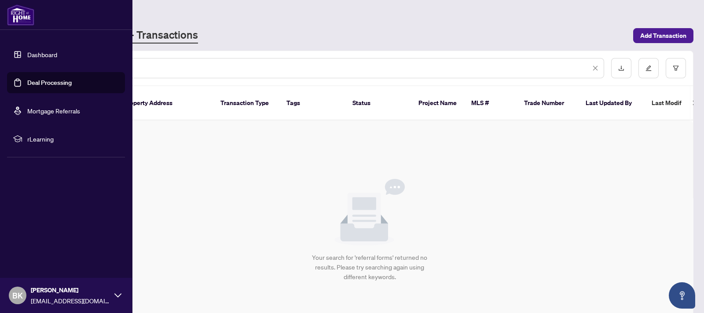 Image resolution: width=704 pixels, height=313 pixels. Describe the element at coordinates (682, 296) in the screenshot. I see `button: Open asap` at that location.